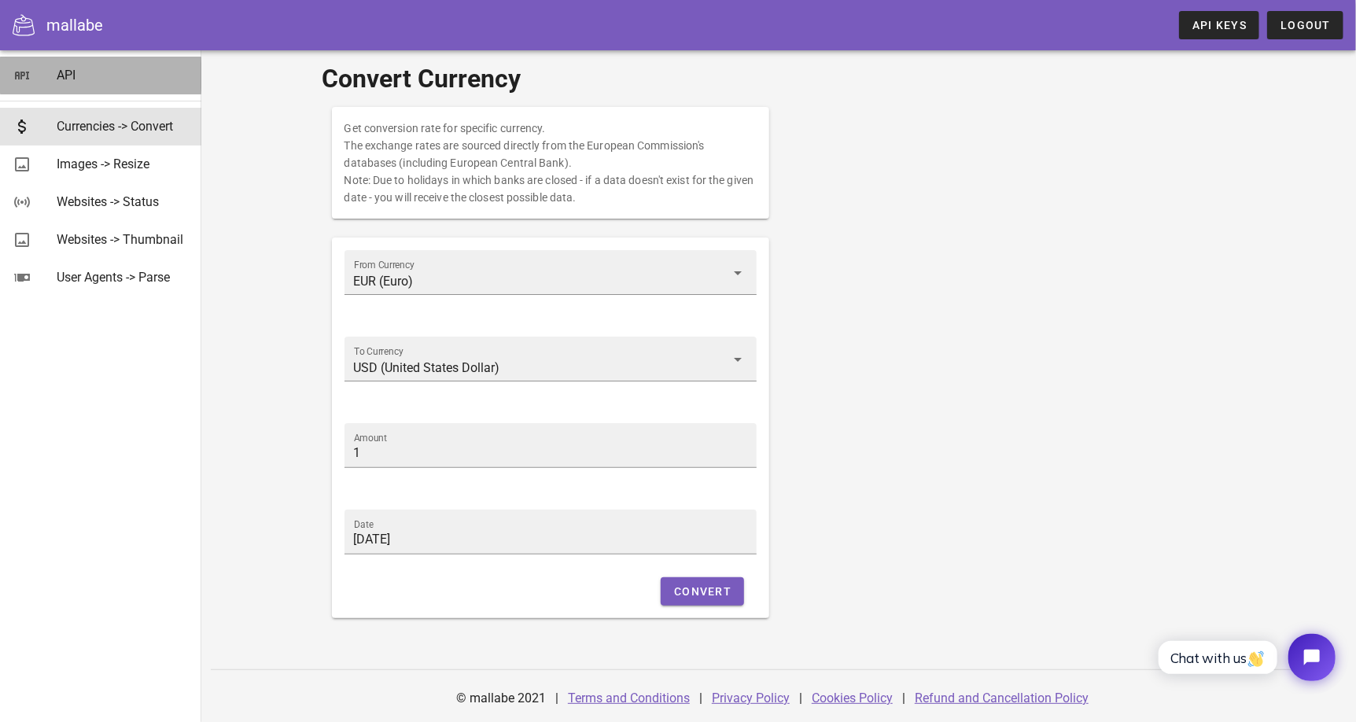 This screenshot has width=1356, height=722. What do you see at coordinates (123, 239) in the screenshot?
I see `div: Websites -> Thumbnail` at bounding box center [123, 239].